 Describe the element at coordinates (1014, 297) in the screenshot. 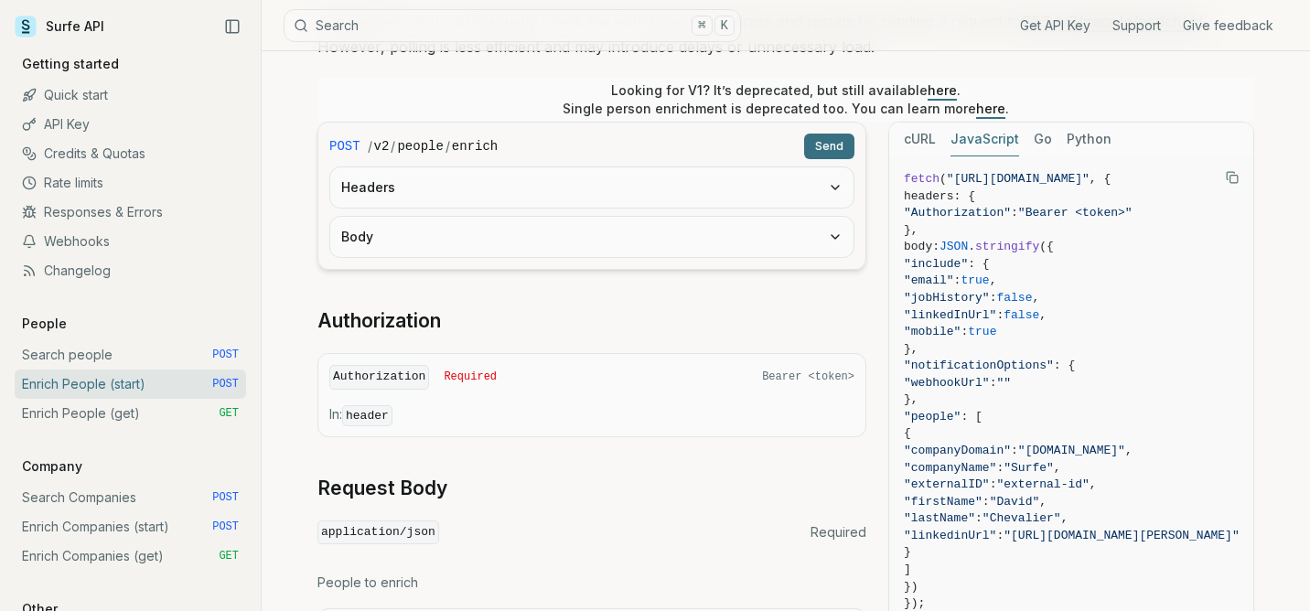

I see `span: false` at that location.